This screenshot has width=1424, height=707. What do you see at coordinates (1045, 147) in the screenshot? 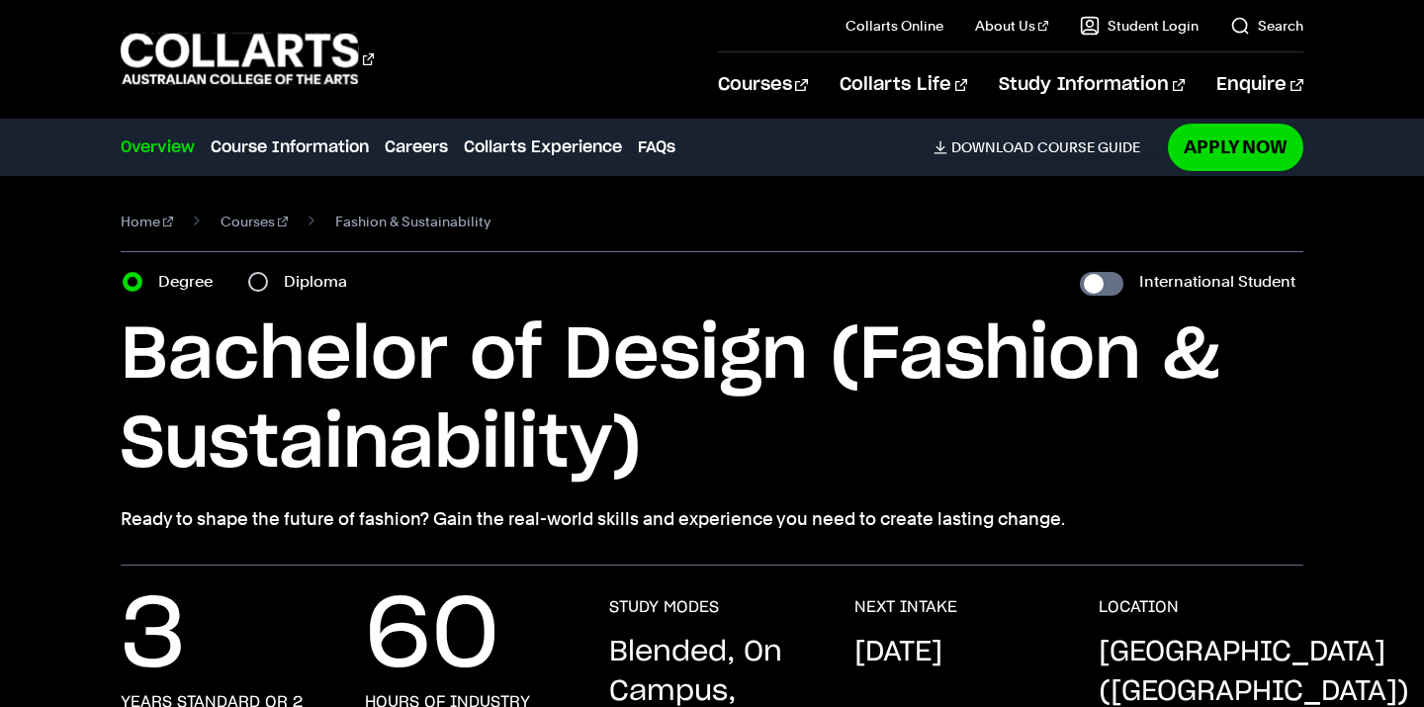
I see `a: DownloadCourse Guide` at bounding box center [1045, 147].